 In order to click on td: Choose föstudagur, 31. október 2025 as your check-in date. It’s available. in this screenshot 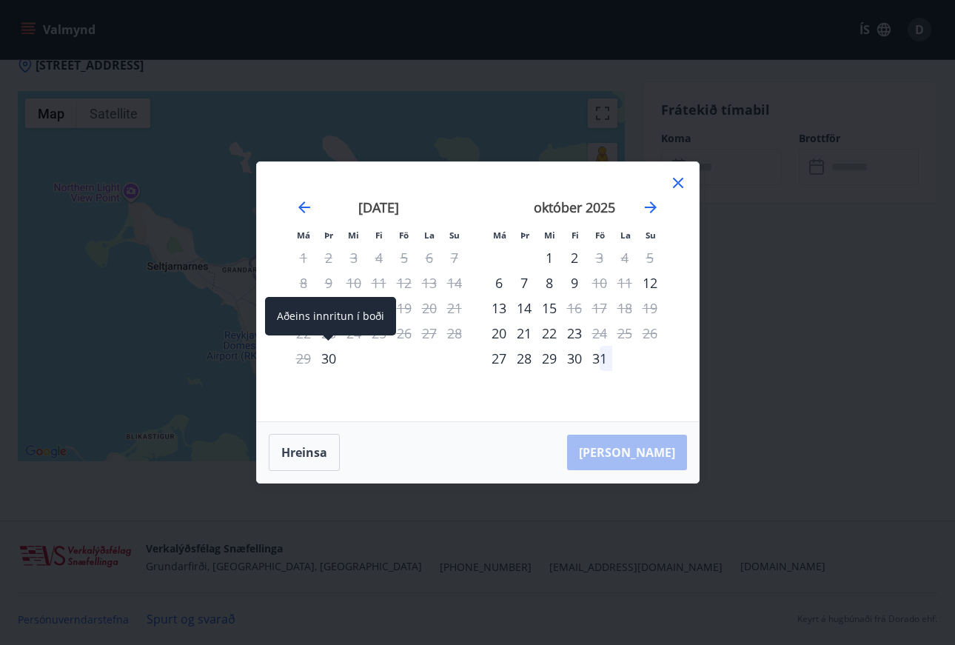, I will do `click(599, 358)`.